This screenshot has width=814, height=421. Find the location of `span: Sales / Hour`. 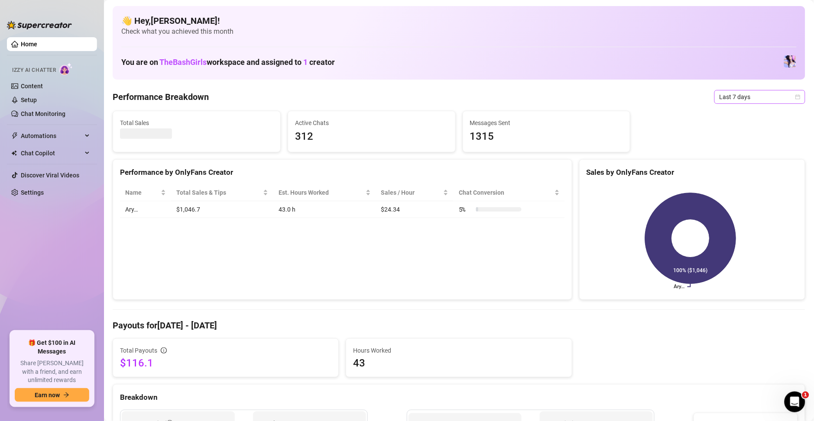

span: Sales / Hour is located at coordinates (411, 193).